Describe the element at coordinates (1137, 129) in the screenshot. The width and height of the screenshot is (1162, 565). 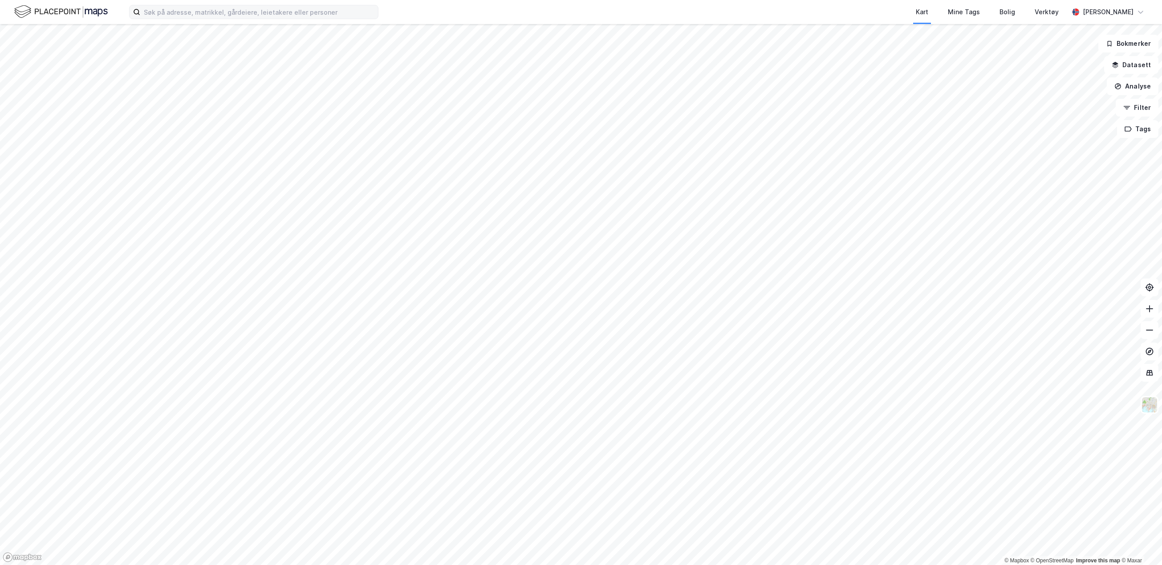
I see `button: Tags` at that location.